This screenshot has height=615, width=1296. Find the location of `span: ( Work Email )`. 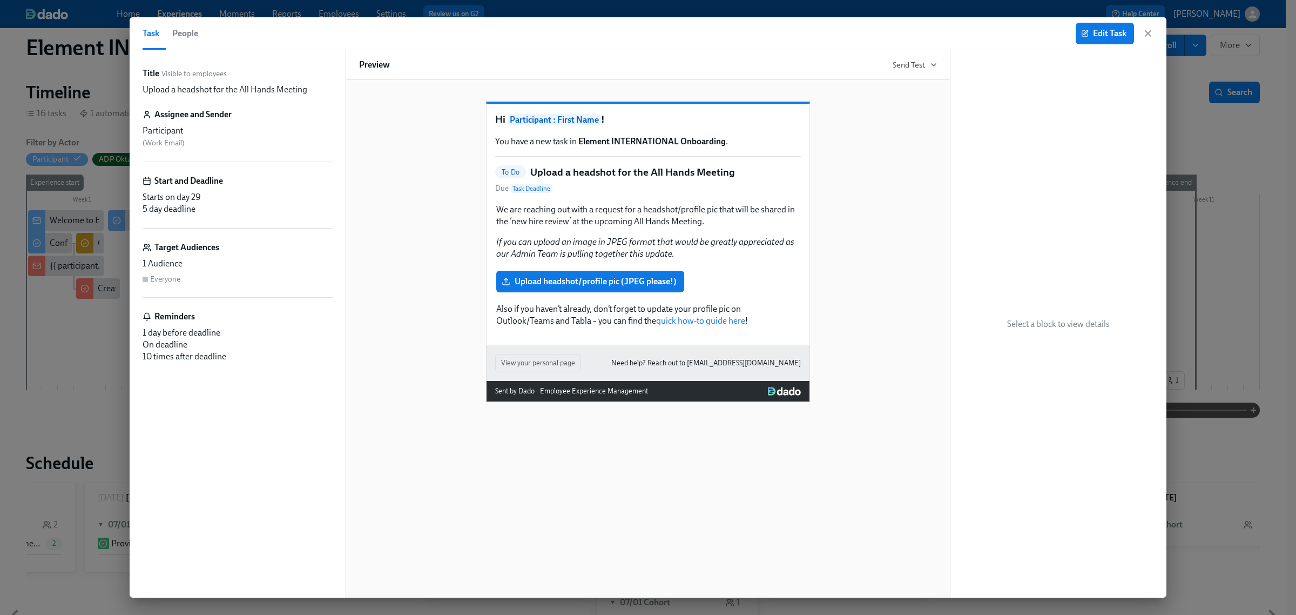

span: ( Work Email ) is located at coordinates (164, 143).